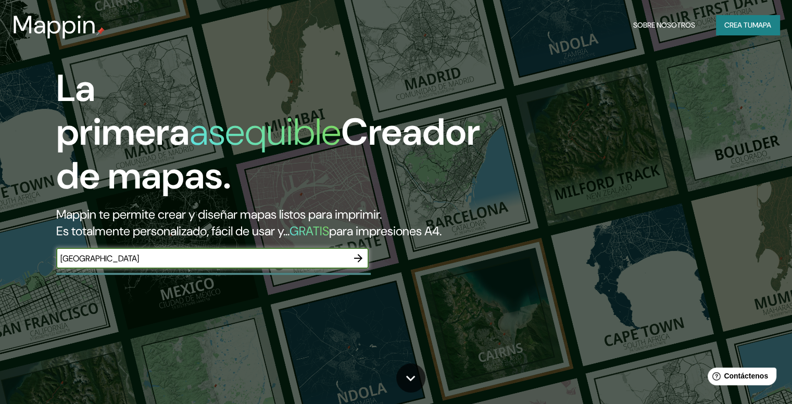 The width and height of the screenshot is (792, 404). Describe the element at coordinates (265, 132) in the screenshot. I see `font: asequible` at that location.